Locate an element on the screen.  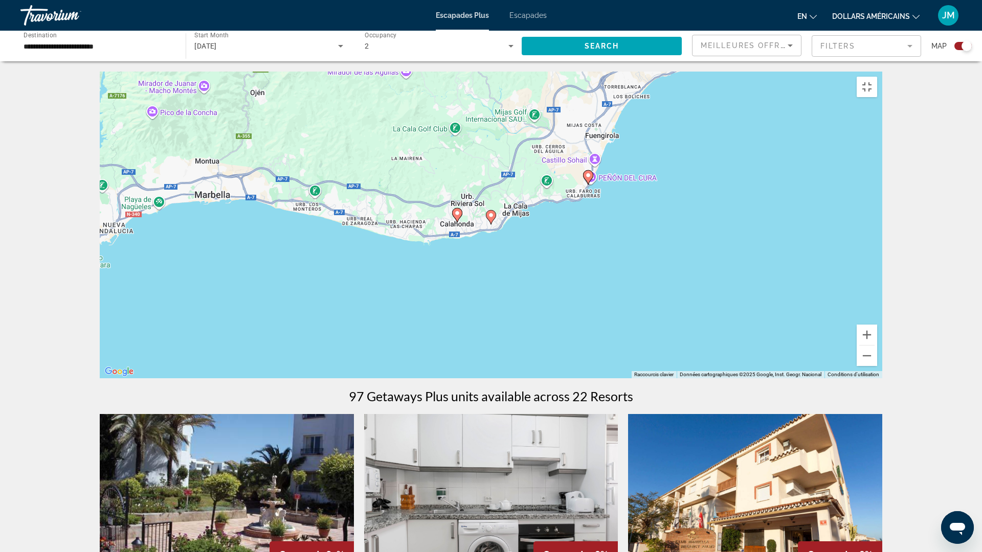
a: Escapades is located at coordinates (528, 15).